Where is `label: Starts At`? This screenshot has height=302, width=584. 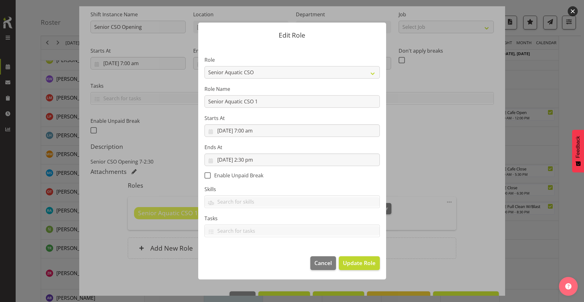 label: Starts At is located at coordinates (292, 118).